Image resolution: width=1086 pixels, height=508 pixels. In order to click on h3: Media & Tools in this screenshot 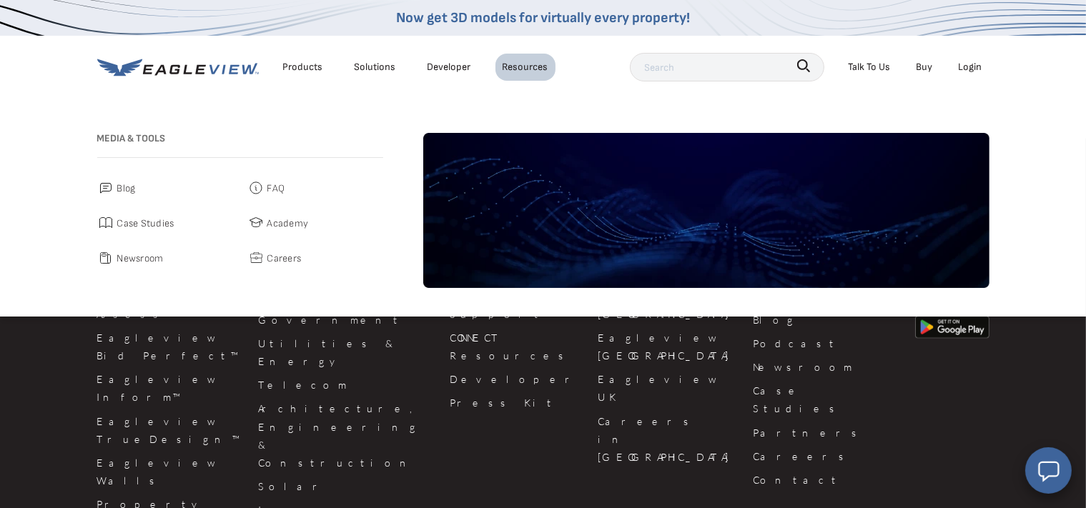, I will do `click(240, 139)`.